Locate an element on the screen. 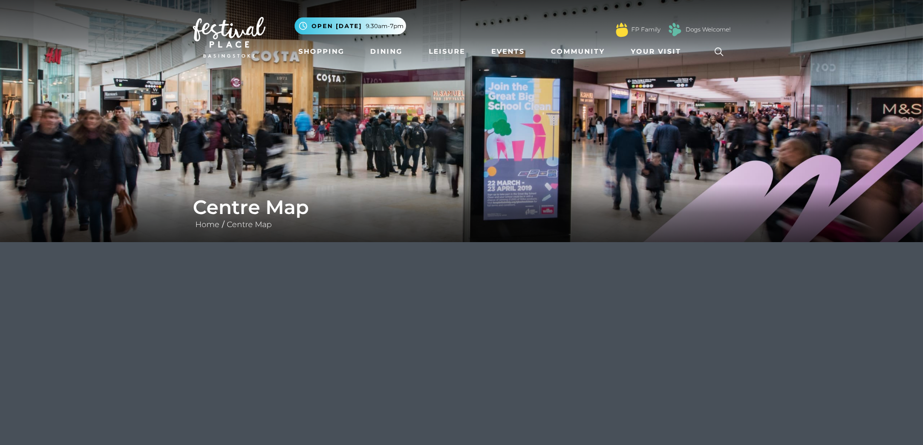  a: Dogs Welcome! is located at coordinates (708, 30).